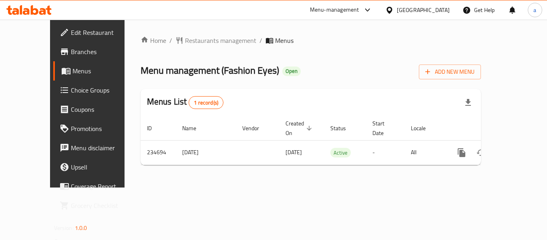  Describe the element at coordinates (103, 129) in the screenshot. I see `span: Promotions` at that location.